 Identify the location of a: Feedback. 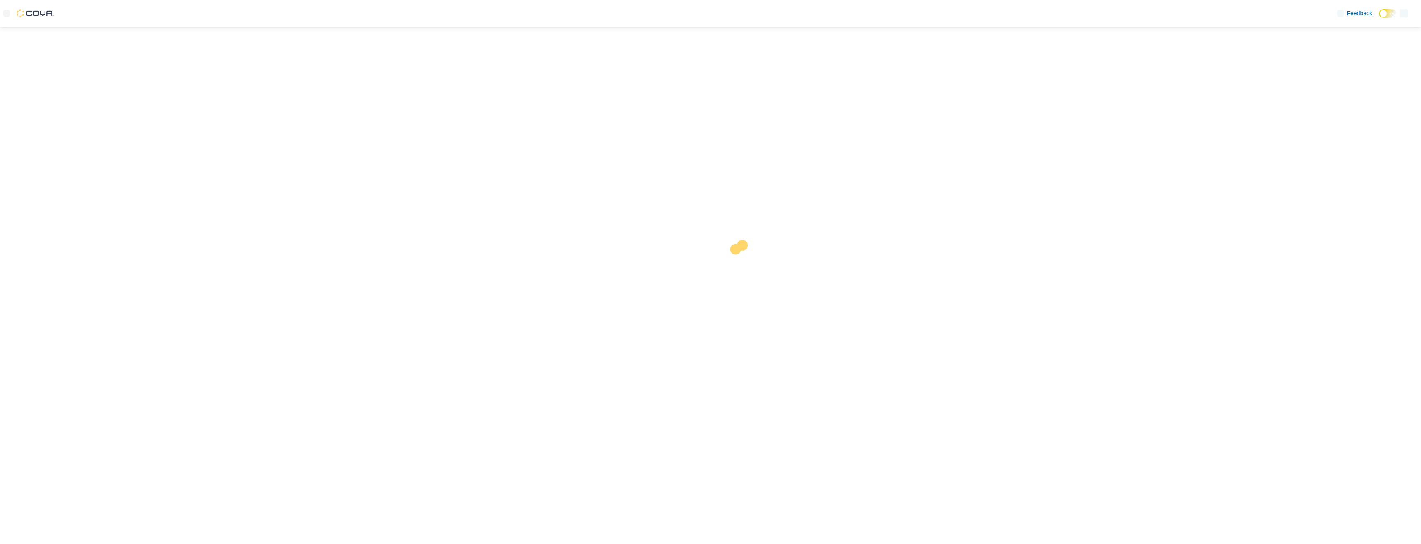
(1354, 13).